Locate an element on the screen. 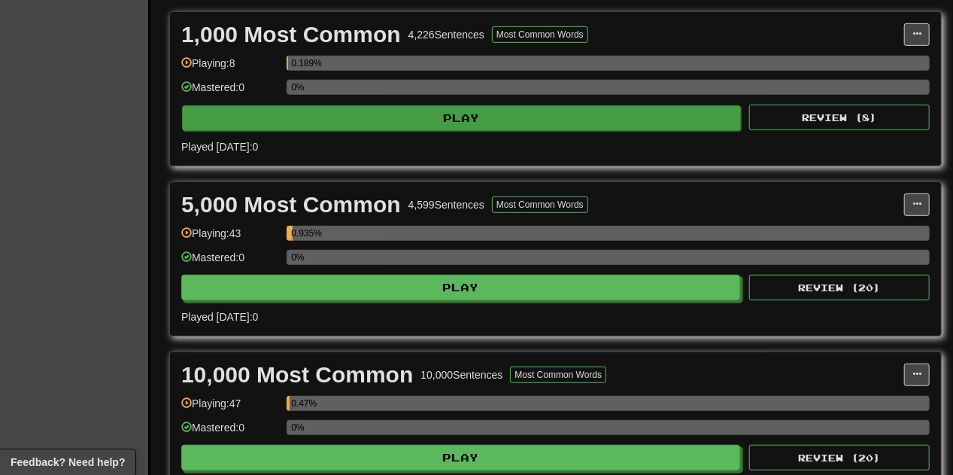 This screenshot has height=475, width=953. div: Playing: 43 is located at coordinates (230, 238).